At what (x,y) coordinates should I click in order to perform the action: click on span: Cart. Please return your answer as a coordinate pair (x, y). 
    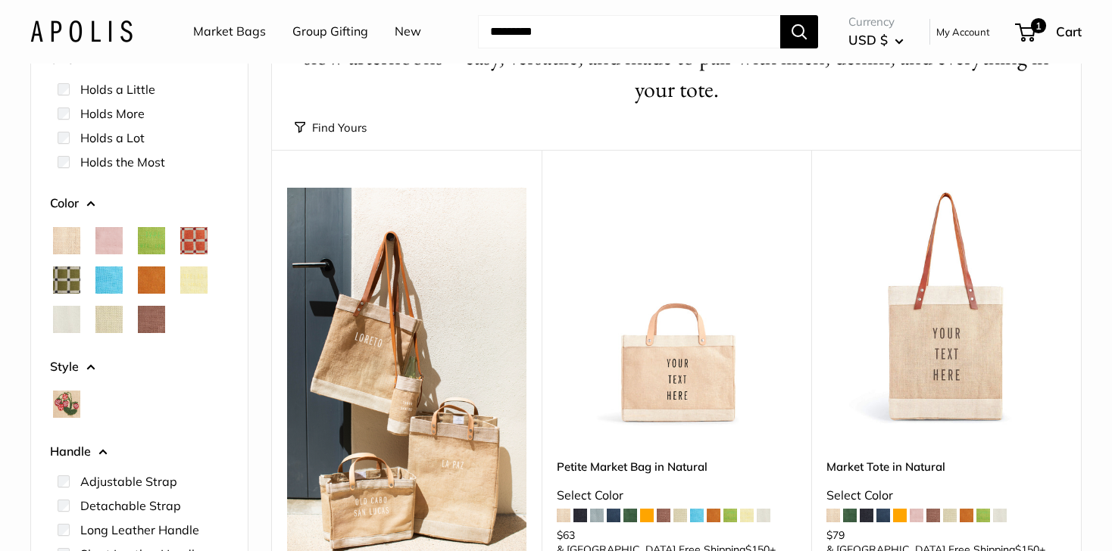
    Looking at the image, I should click on (1068, 31).